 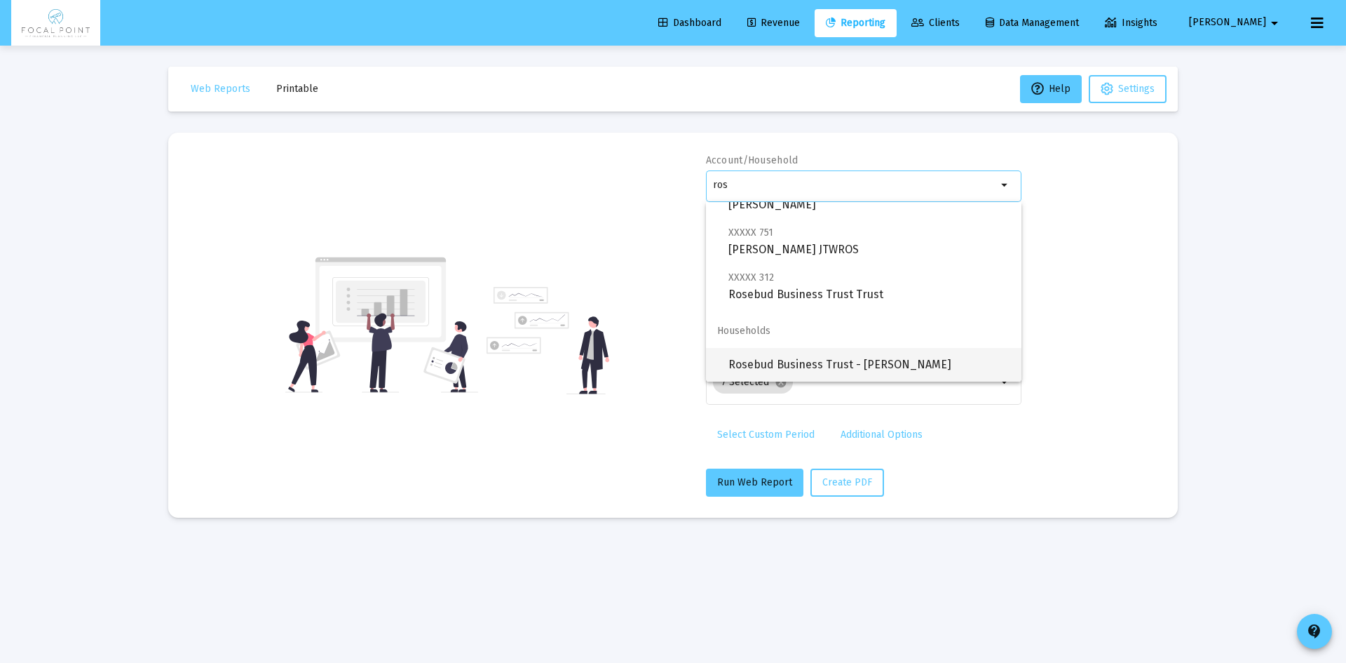 I want to click on span: Dashboard, so click(x=690, y=22).